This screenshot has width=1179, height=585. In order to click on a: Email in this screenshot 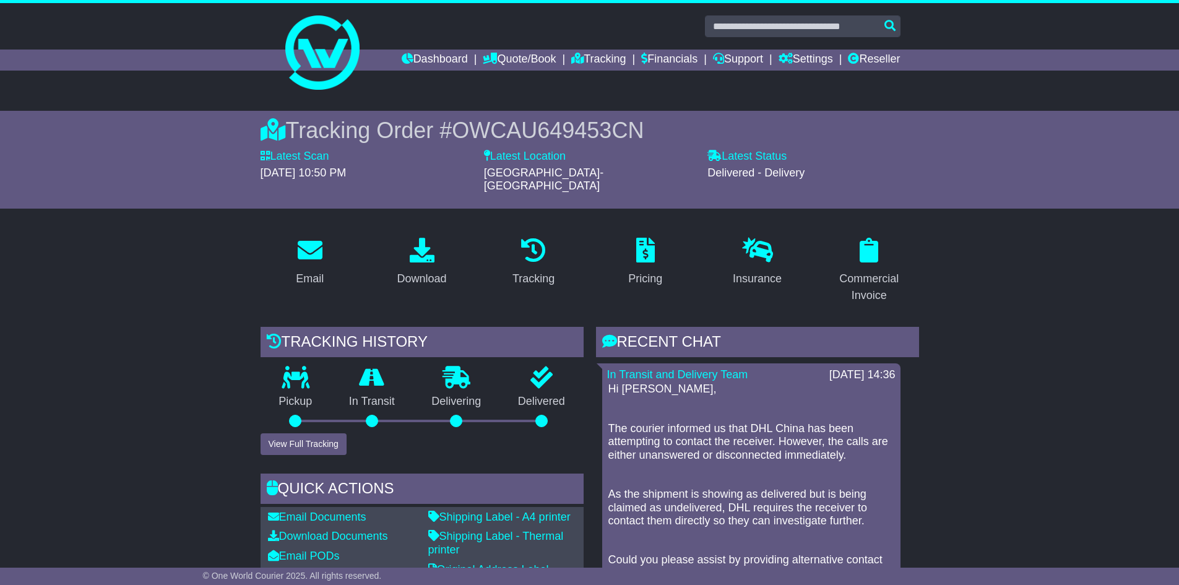, I will do `click(309, 262)`.